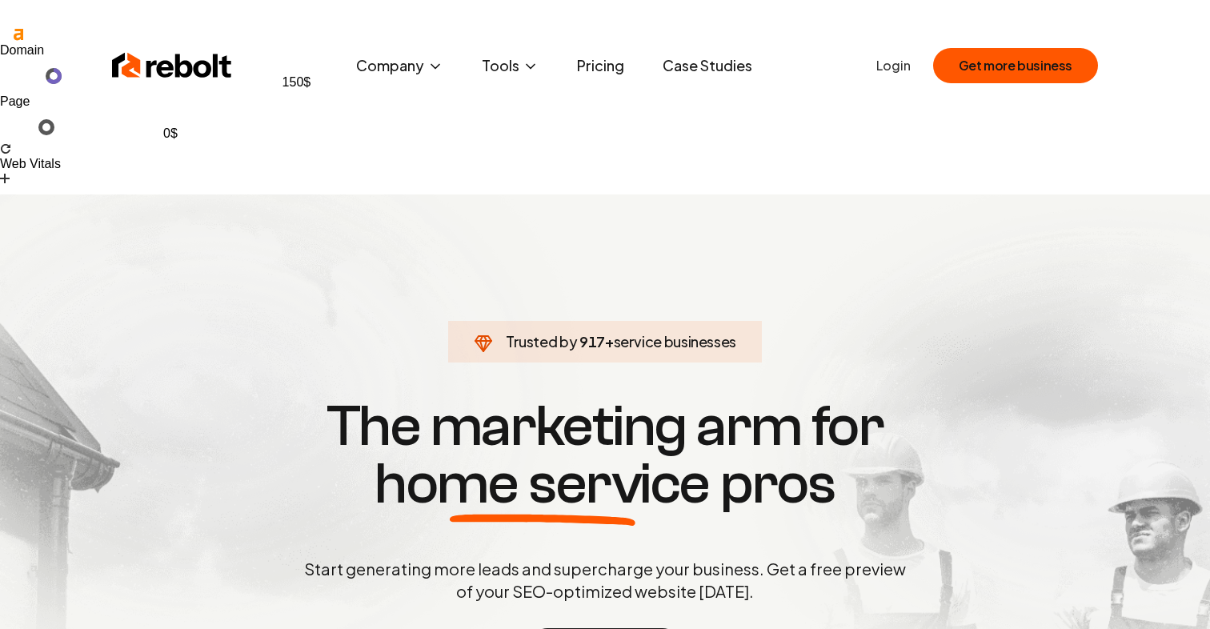 This screenshot has height=629, width=1210. What do you see at coordinates (69, 127) in the screenshot?
I see `span: rp` at bounding box center [69, 127].